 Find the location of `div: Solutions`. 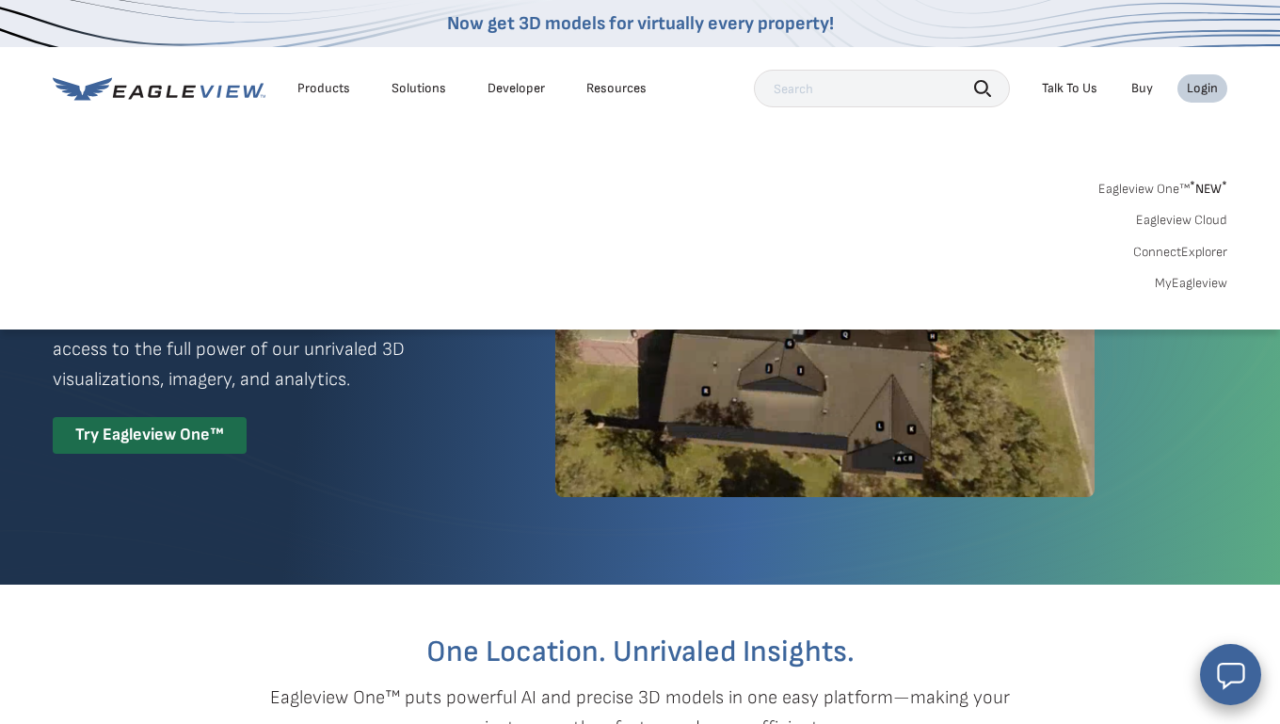

div: Solutions is located at coordinates (419, 88).